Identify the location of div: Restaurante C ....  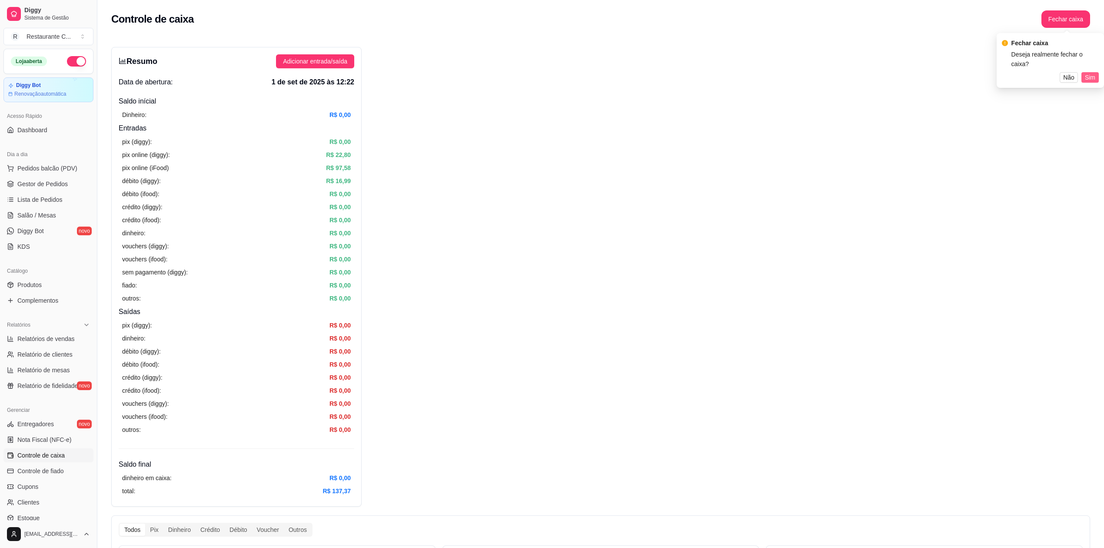
(49, 37).